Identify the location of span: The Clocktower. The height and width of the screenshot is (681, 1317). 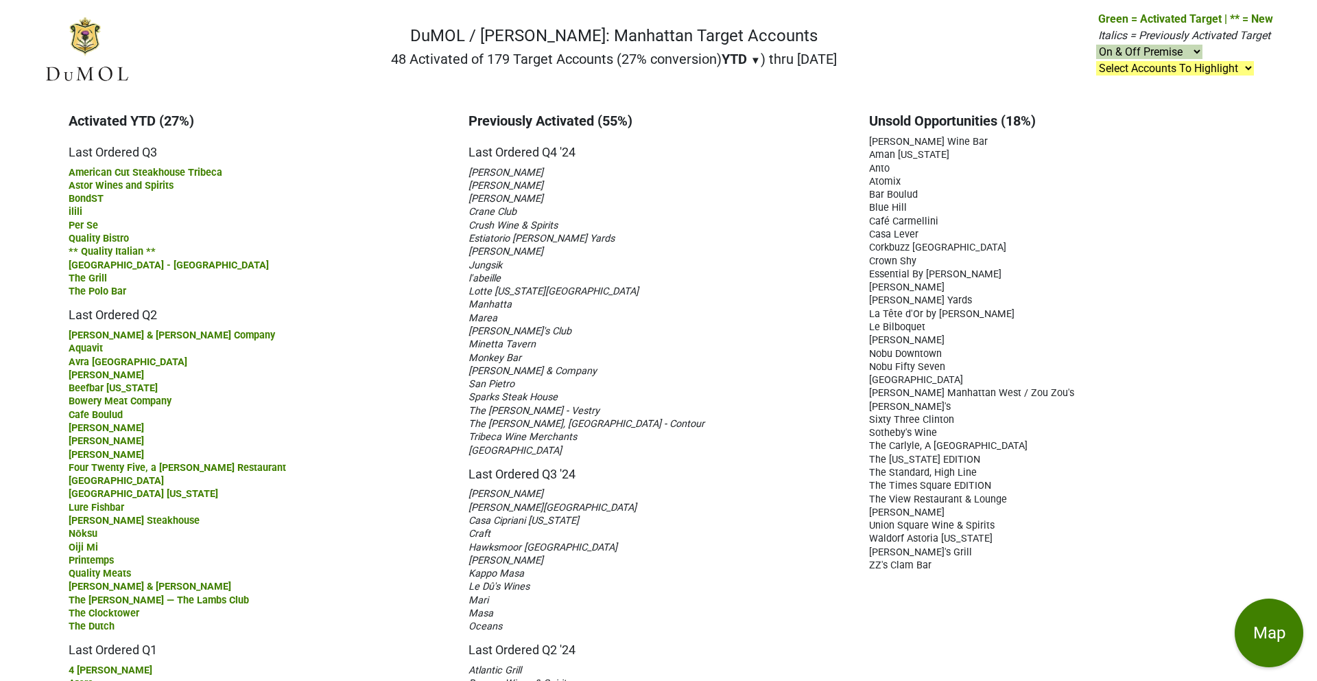
(104, 613).